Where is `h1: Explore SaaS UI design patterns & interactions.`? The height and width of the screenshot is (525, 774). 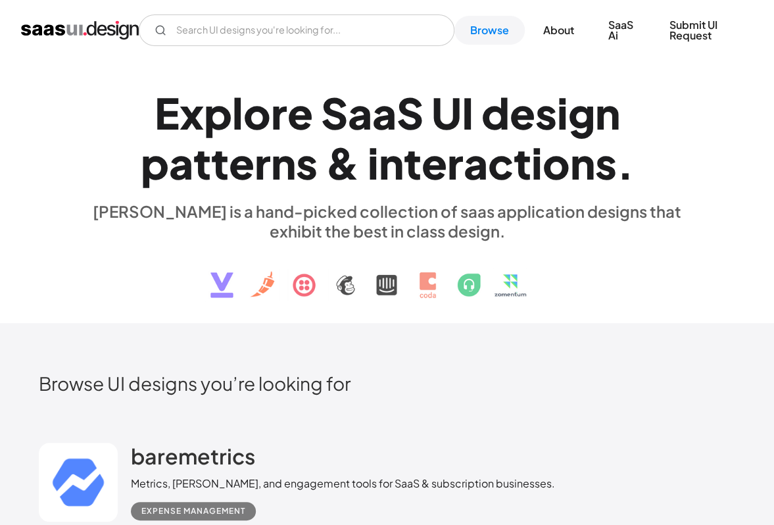 h1: Explore SaaS UI design patterns & interactions. is located at coordinates (387, 138).